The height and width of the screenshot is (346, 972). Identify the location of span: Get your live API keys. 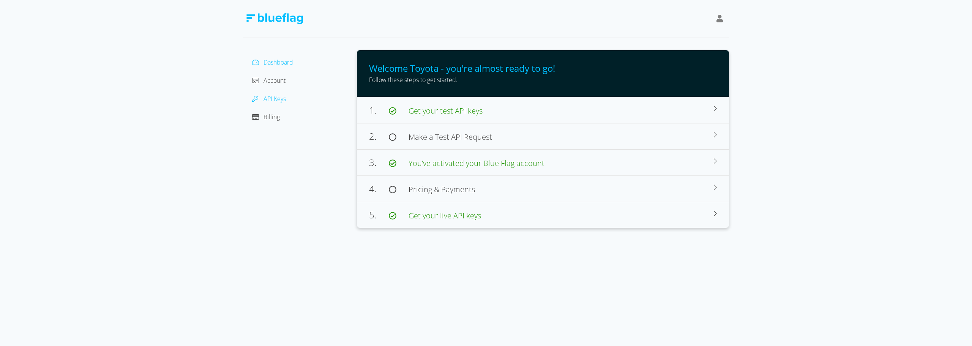
(445, 215).